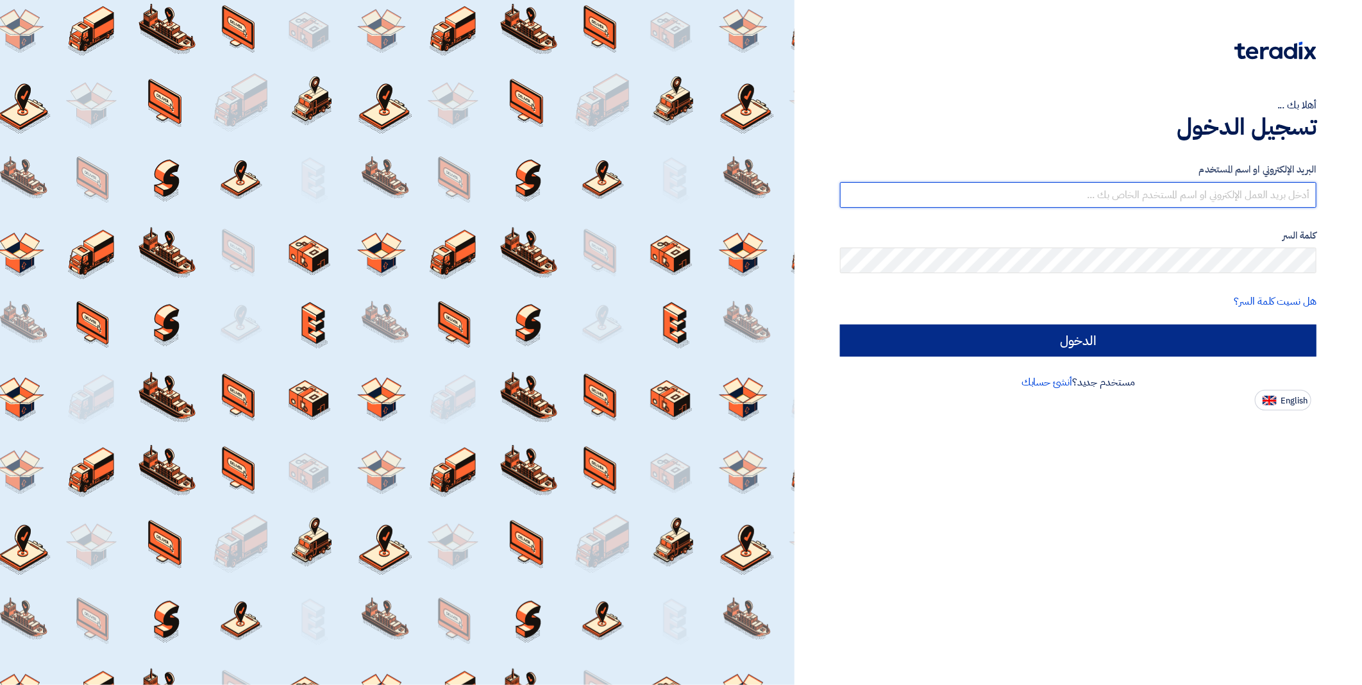 Image resolution: width=1362 pixels, height=685 pixels. What do you see at coordinates (1078, 195) in the screenshot?
I see `input: أدخل بريد العمل الإلكتروني او اسم المستخدم الخاص بك ...` at bounding box center [1078, 195].